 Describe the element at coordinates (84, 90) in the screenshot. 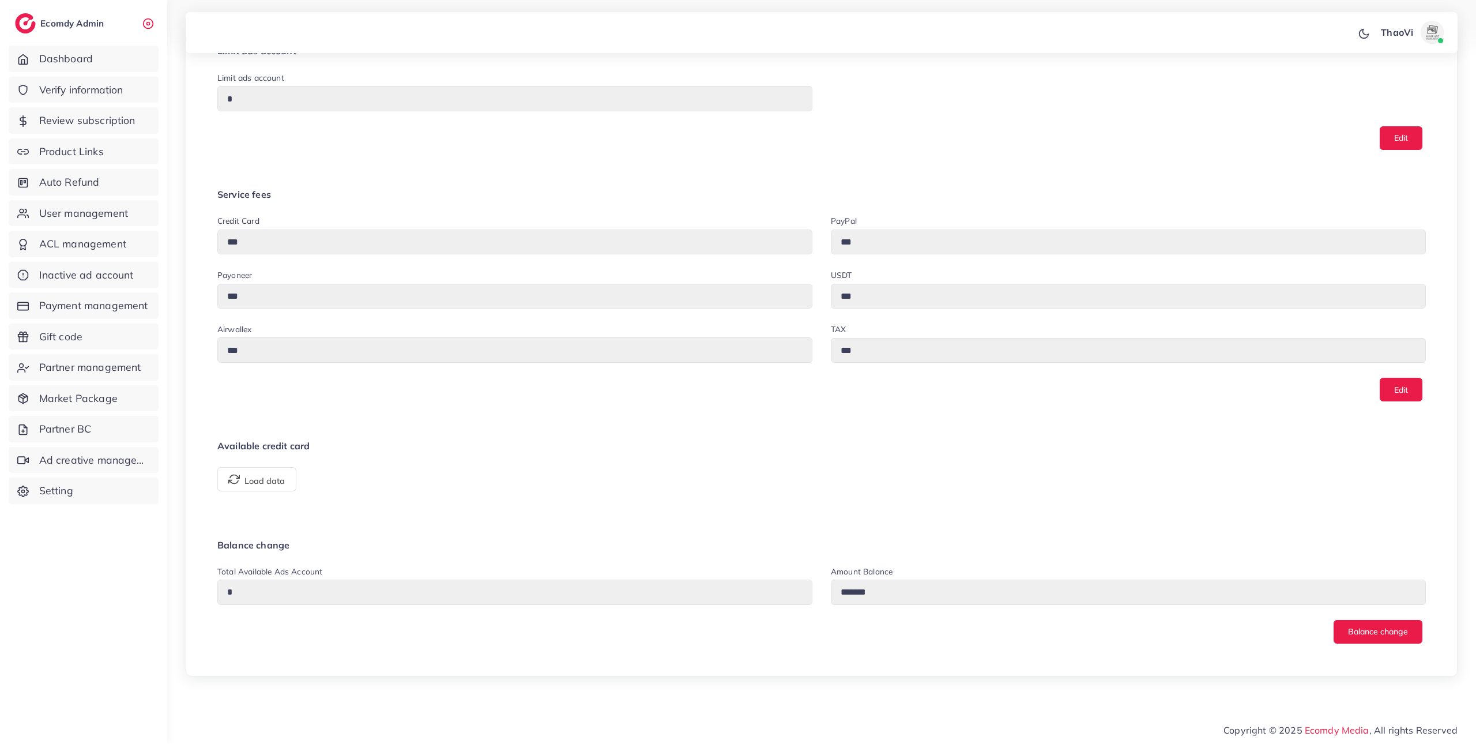

I see `a: Verify information` at that location.